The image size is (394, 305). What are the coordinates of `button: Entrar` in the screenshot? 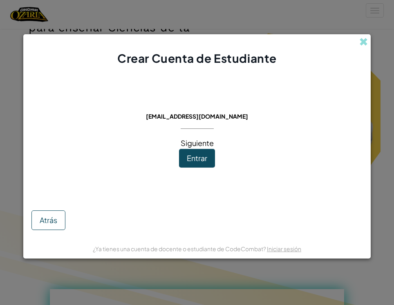 It's located at (197, 158).